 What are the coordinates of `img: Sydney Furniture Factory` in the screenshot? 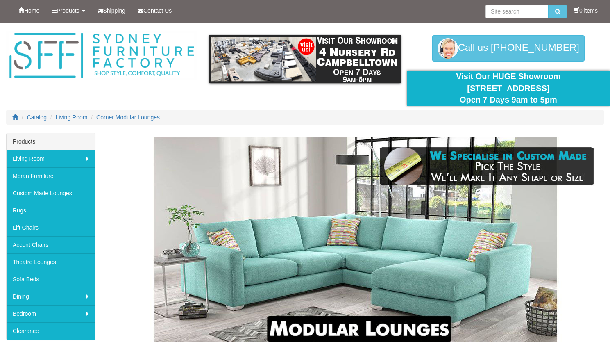 It's located at (102, 56).